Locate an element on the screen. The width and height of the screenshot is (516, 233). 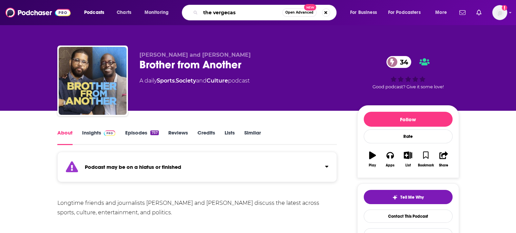
div: Play is located at coordinates (372, 165).